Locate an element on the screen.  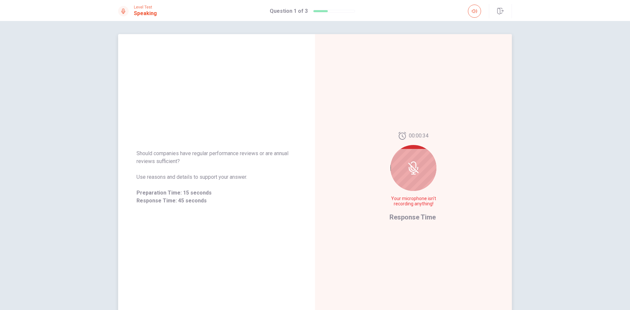
span: Use reasons and details to support your answer. is located at coordinates (217, 177).